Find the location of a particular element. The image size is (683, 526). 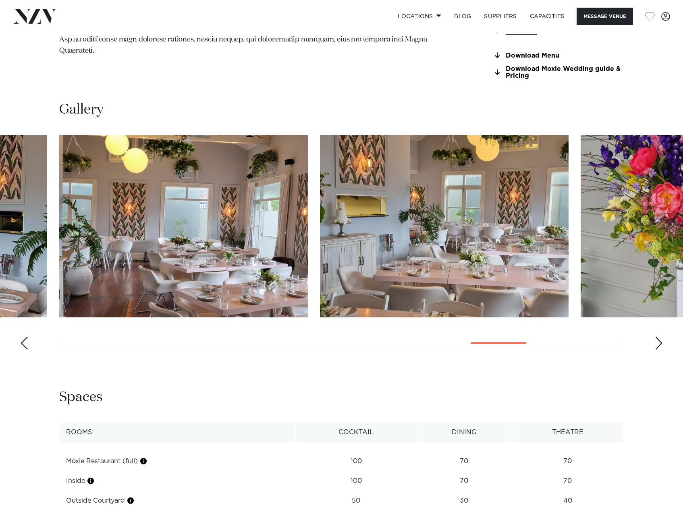

h2: Gallery is located at coordinates (81, 110).